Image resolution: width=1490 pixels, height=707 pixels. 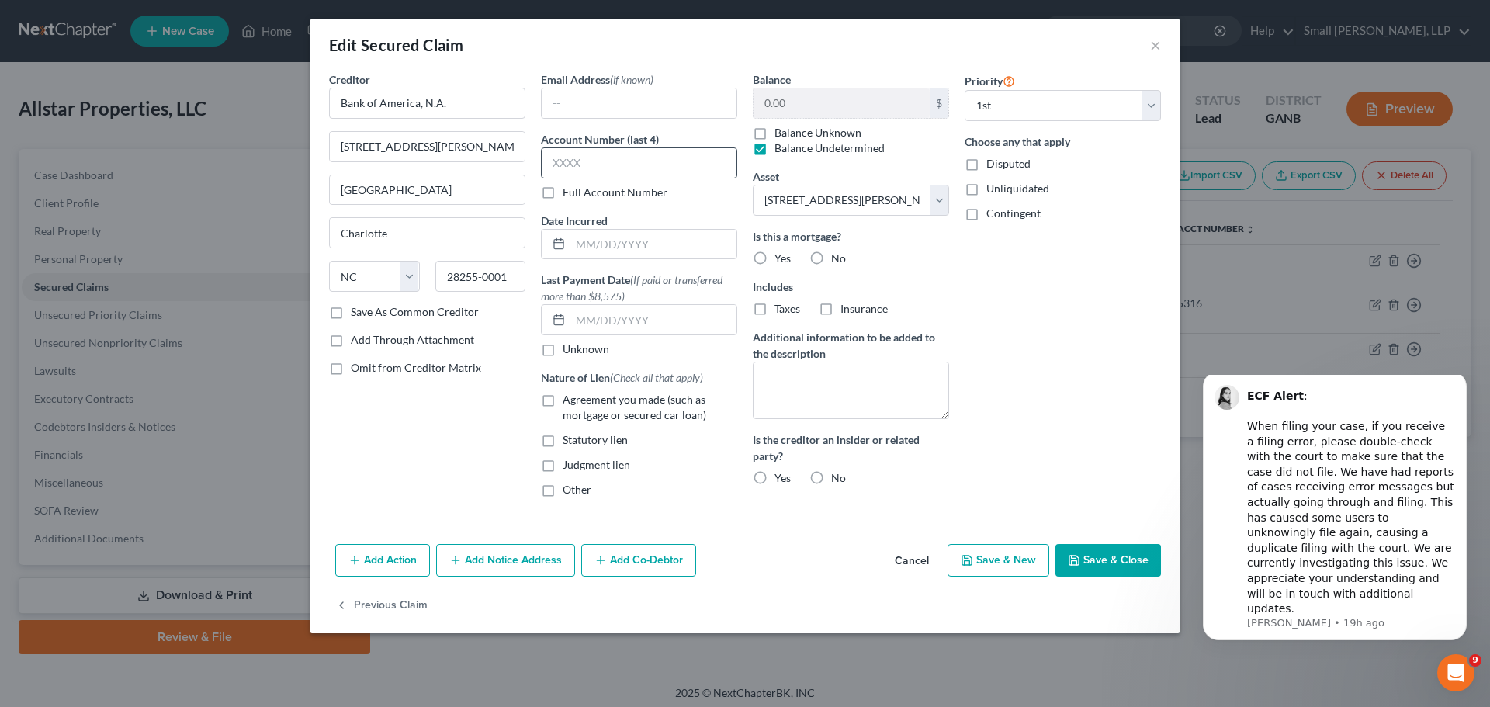 What do you see at coordinates (851, 345) in the screenshot?
I see `label: Additional information to be added to the description` at bounding box center [851, 345].